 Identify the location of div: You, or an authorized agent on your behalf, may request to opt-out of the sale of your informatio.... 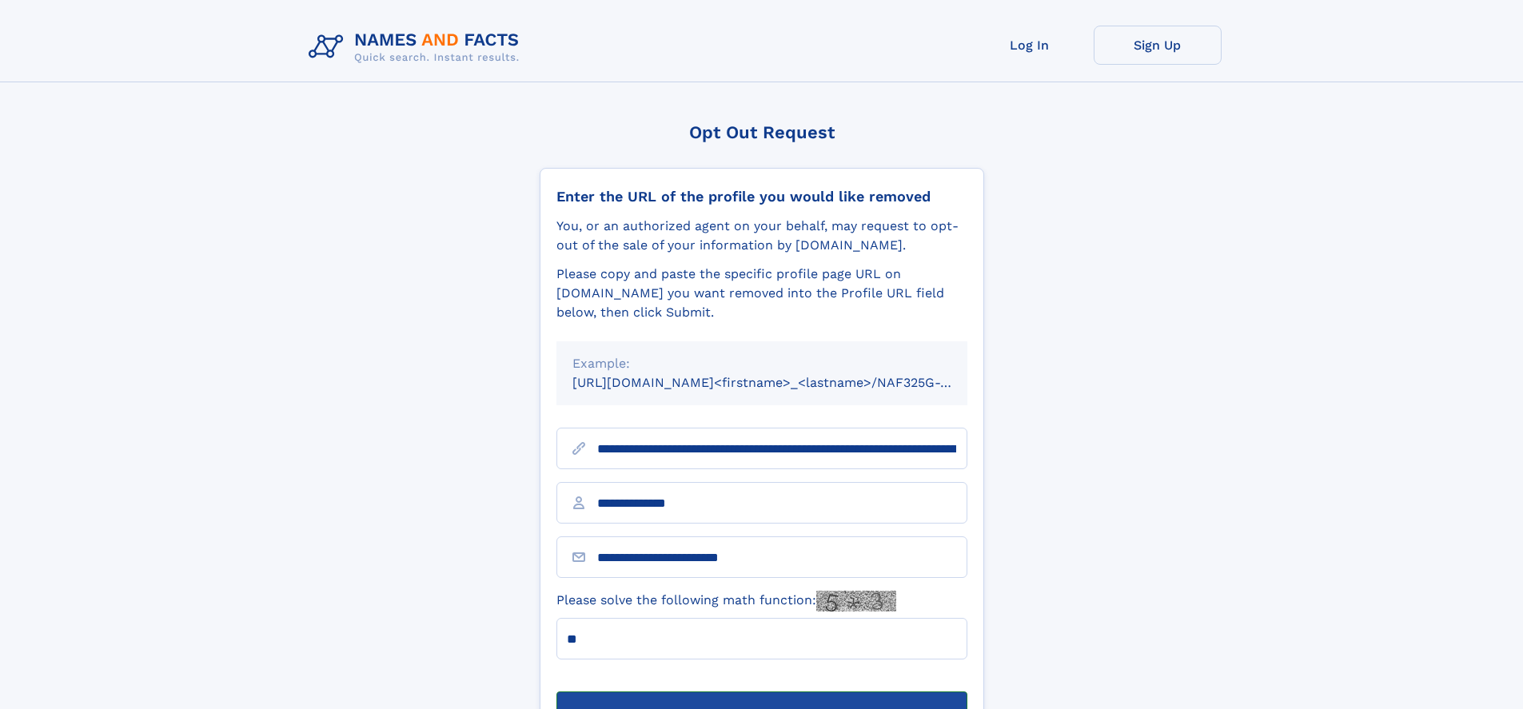
(762, 236).